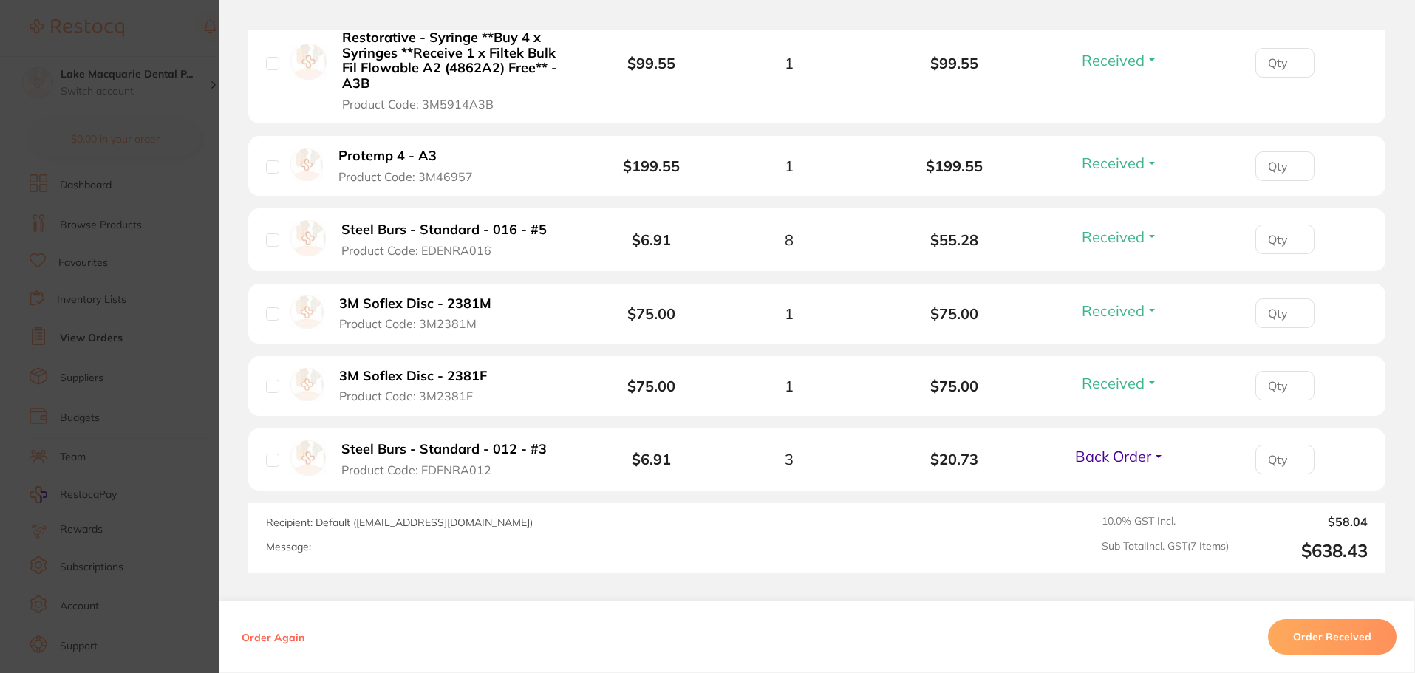 Image resolution: width=1415 pixels, height=673 pixels. I want to click on span: Product Code: 3M2381F, so click(406, 396).